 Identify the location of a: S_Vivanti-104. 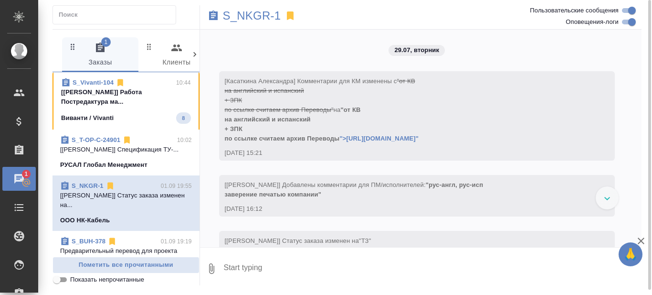
(93, 82).